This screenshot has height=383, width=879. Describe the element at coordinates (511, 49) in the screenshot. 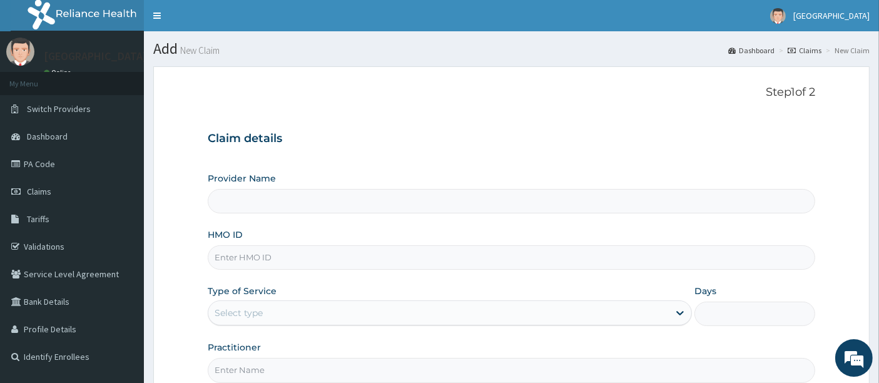

I see `h1: Add` at that location.